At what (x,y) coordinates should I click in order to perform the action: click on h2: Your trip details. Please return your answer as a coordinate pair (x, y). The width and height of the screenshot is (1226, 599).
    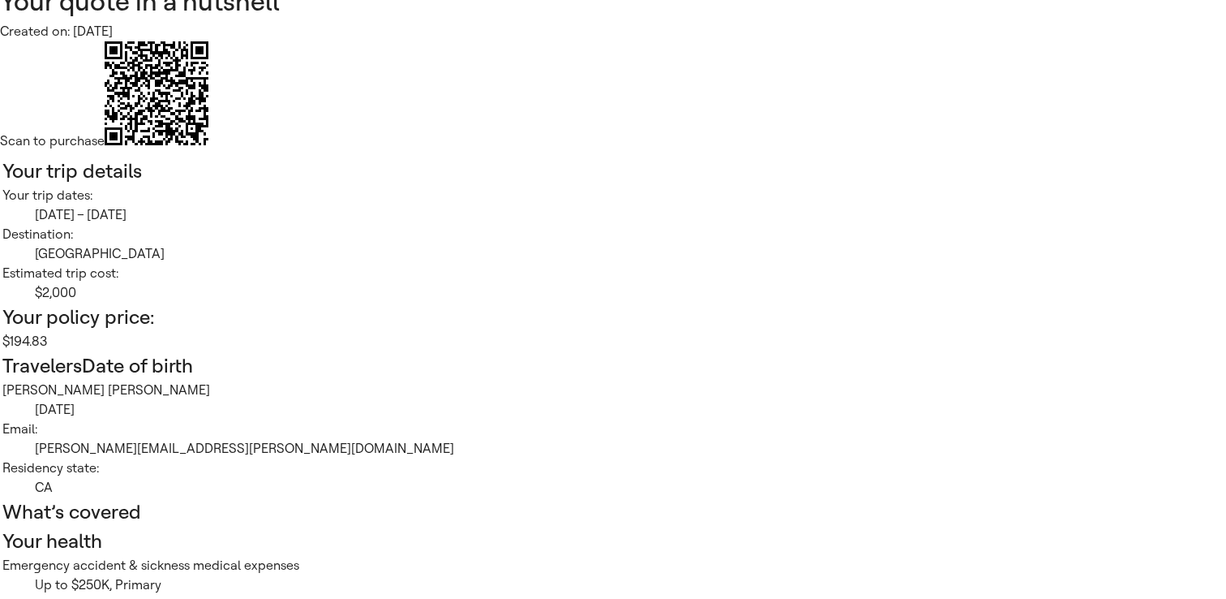
    Looking at the image, I should click on (613, 171).